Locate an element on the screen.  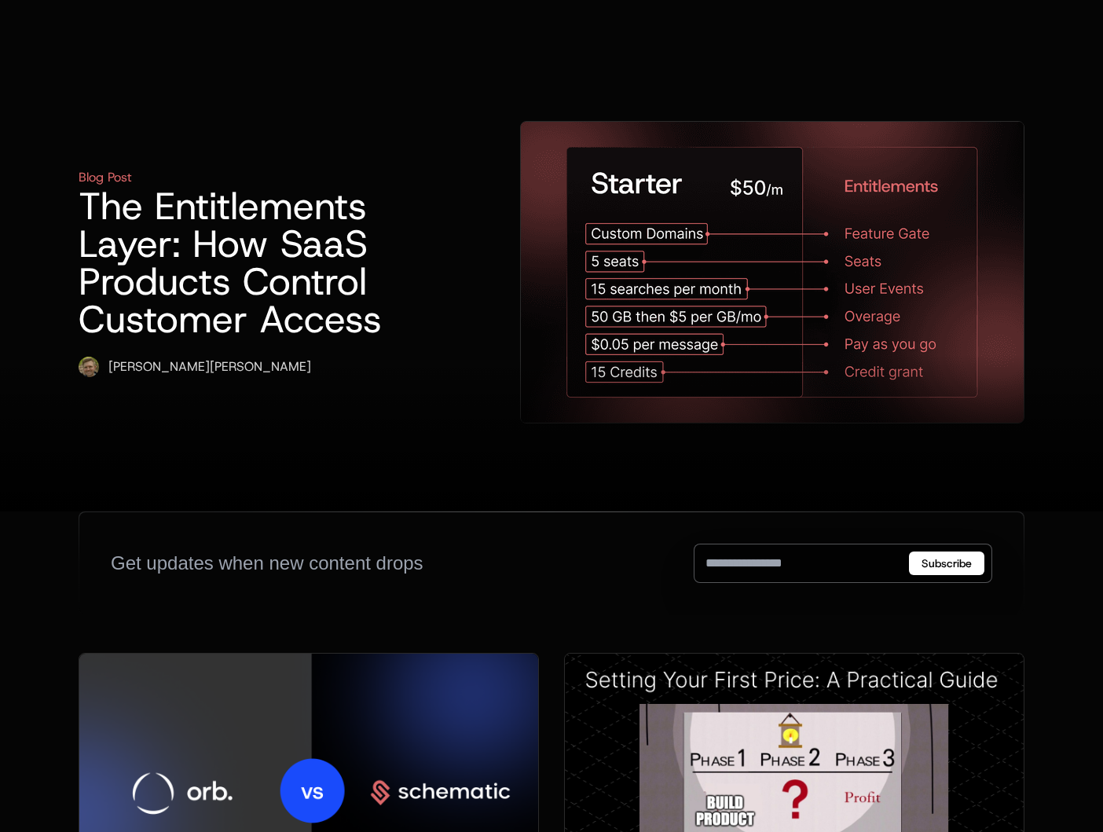
div: Get updates when new content drops is located at coordinates (267, 563).